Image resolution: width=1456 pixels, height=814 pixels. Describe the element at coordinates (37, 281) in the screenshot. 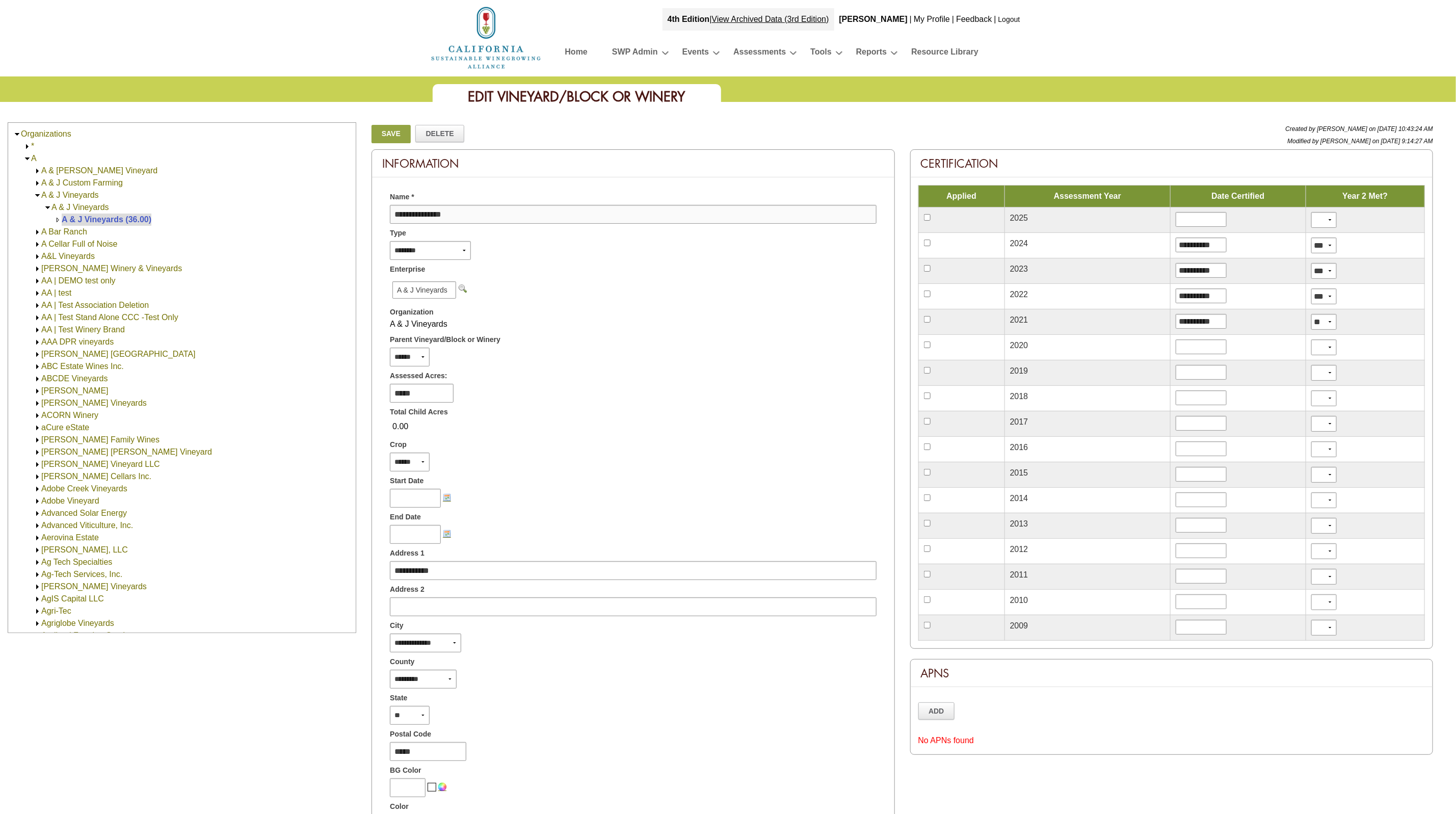

I see `img: Expand AA | DEMO test only` at that location.